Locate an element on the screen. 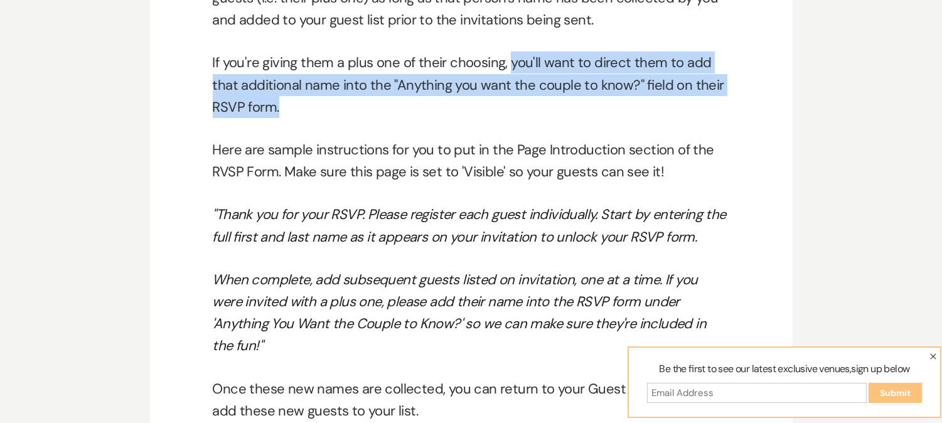  p: Once these new names are collected, you can return to your Guest List Manager to add these new gu... is located at coordinates (471, 400).